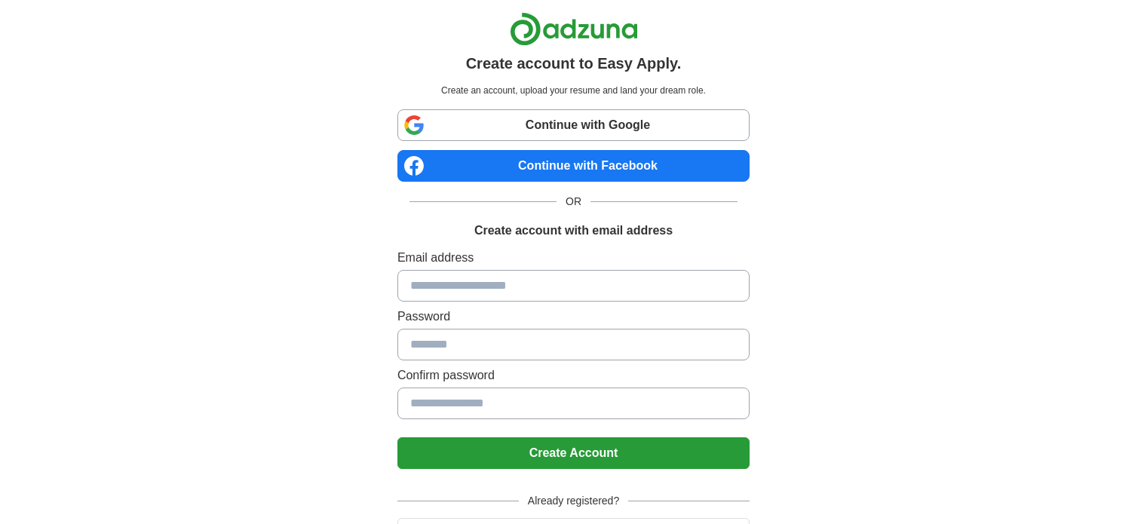 Image resolution: width=1147 pixels, height=524 pixels. What do you see at coordinates (573, 166) in the screenshot?
I see `a: Continue with Facebook` at bounding box center [573, 166].